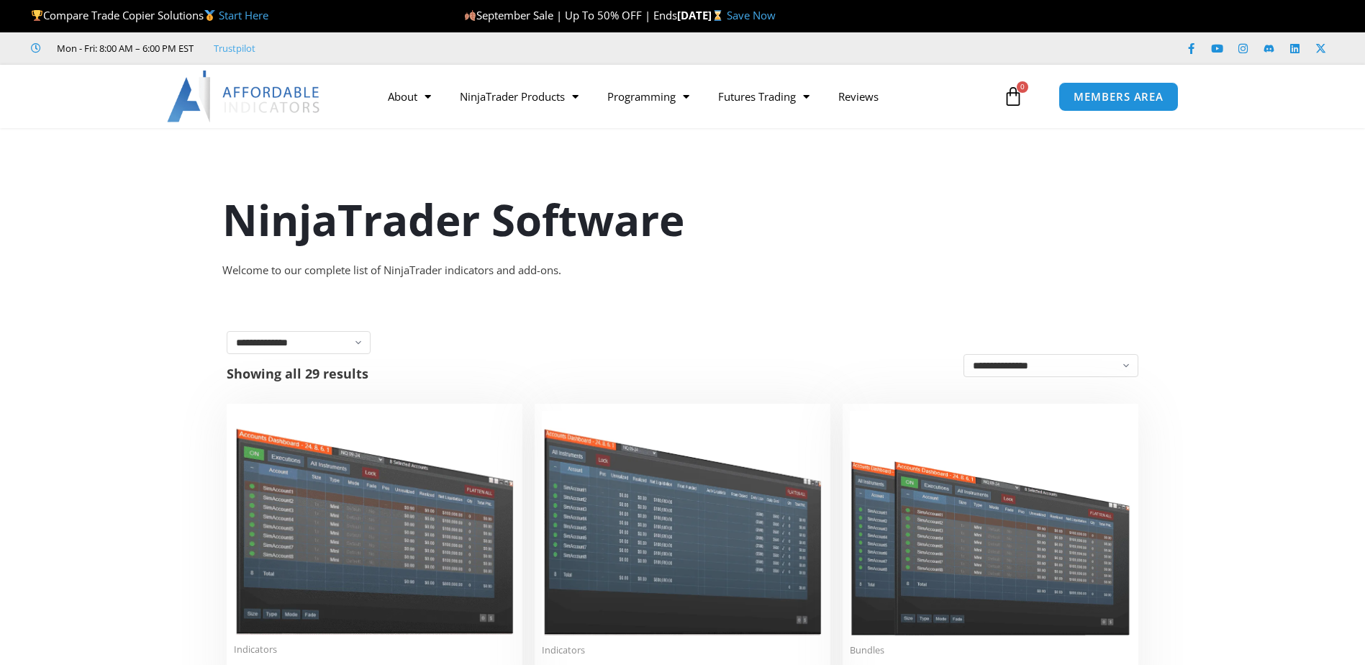 The image size is (1365, 665). Describe the element at coordinates (410, 96) in the screenshot. I see `a: About` at that location.